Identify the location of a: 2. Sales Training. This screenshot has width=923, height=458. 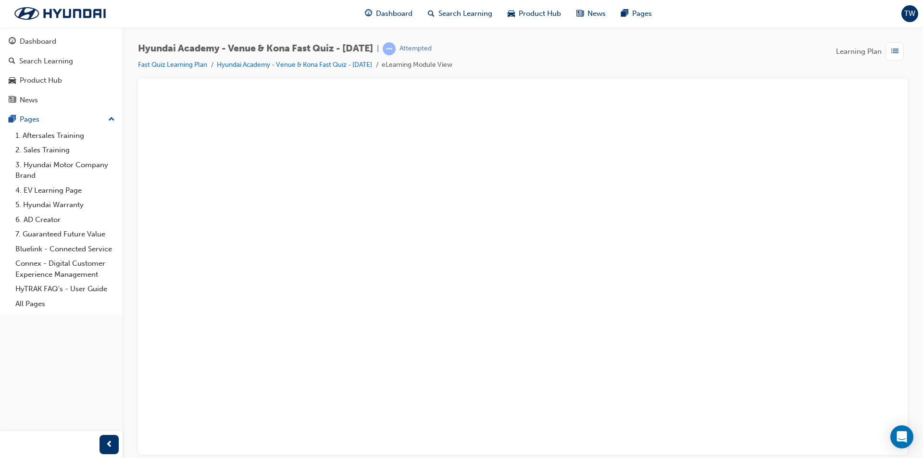
(65, 150).